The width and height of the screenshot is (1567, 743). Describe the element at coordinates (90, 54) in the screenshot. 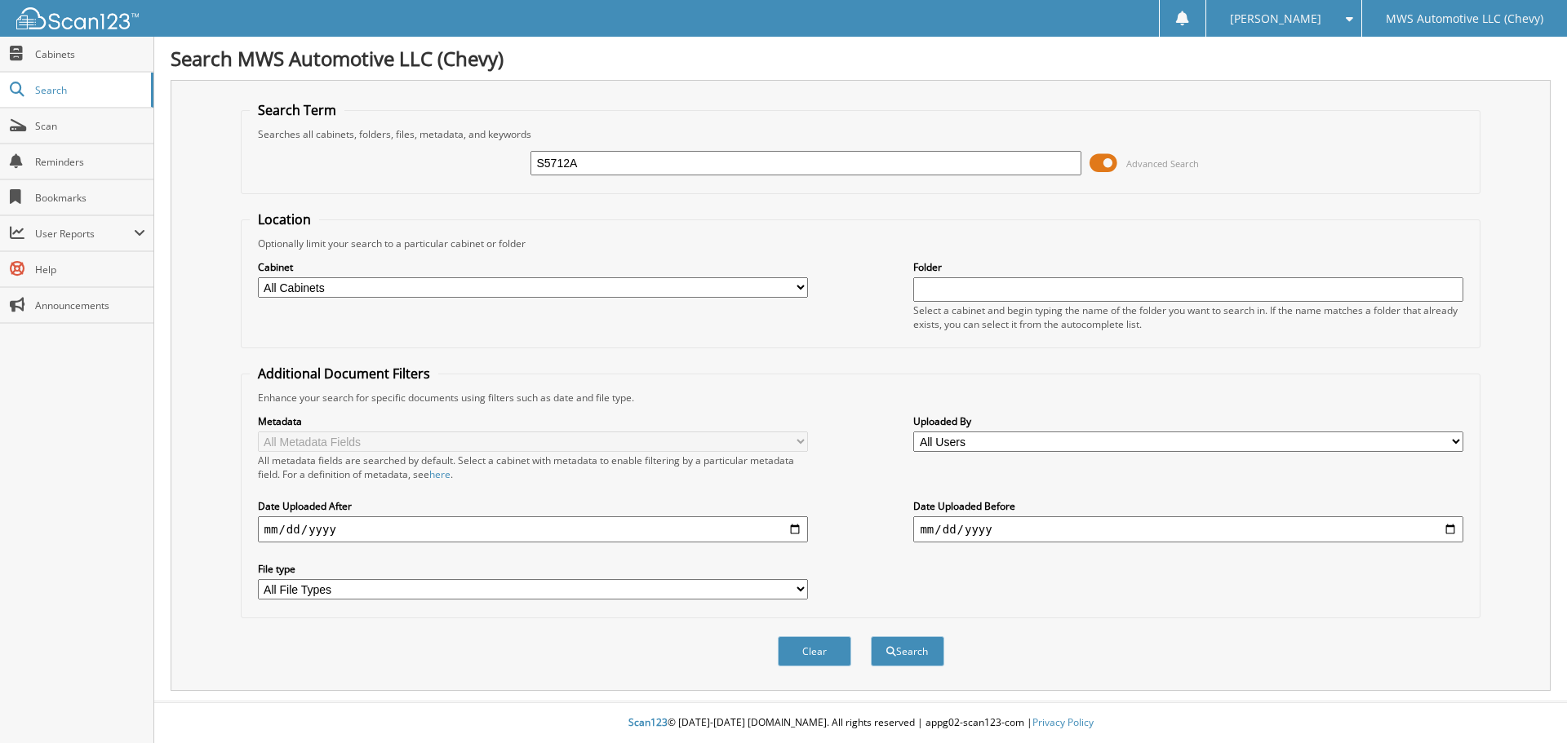

I see `span: Cabinets` at that location.